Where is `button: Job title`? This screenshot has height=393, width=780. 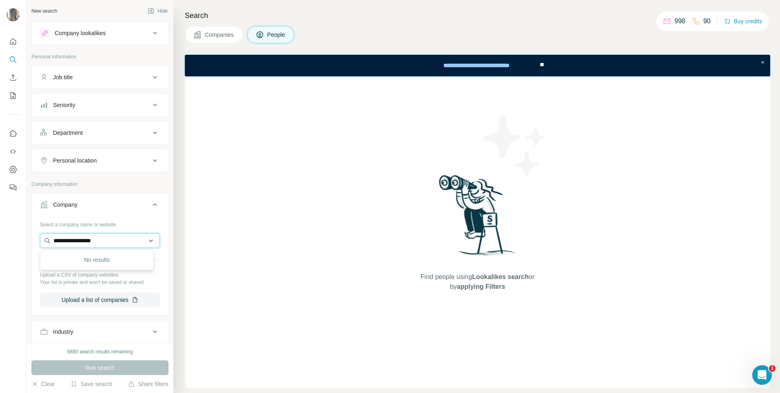 button: Job title is located at coordinates (100, 77).